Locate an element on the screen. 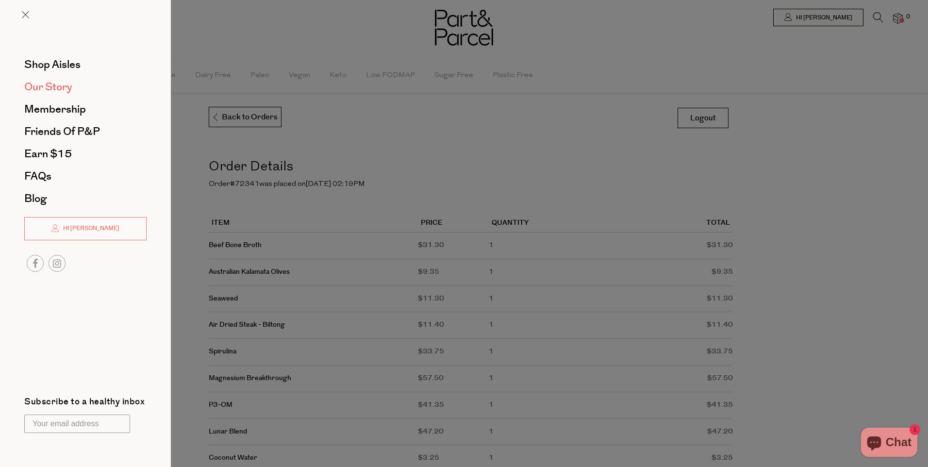 This screenshot has width=928, height=467. inbox-online-store-chat: Shopify online store chat is located at coordinates (889, 443).